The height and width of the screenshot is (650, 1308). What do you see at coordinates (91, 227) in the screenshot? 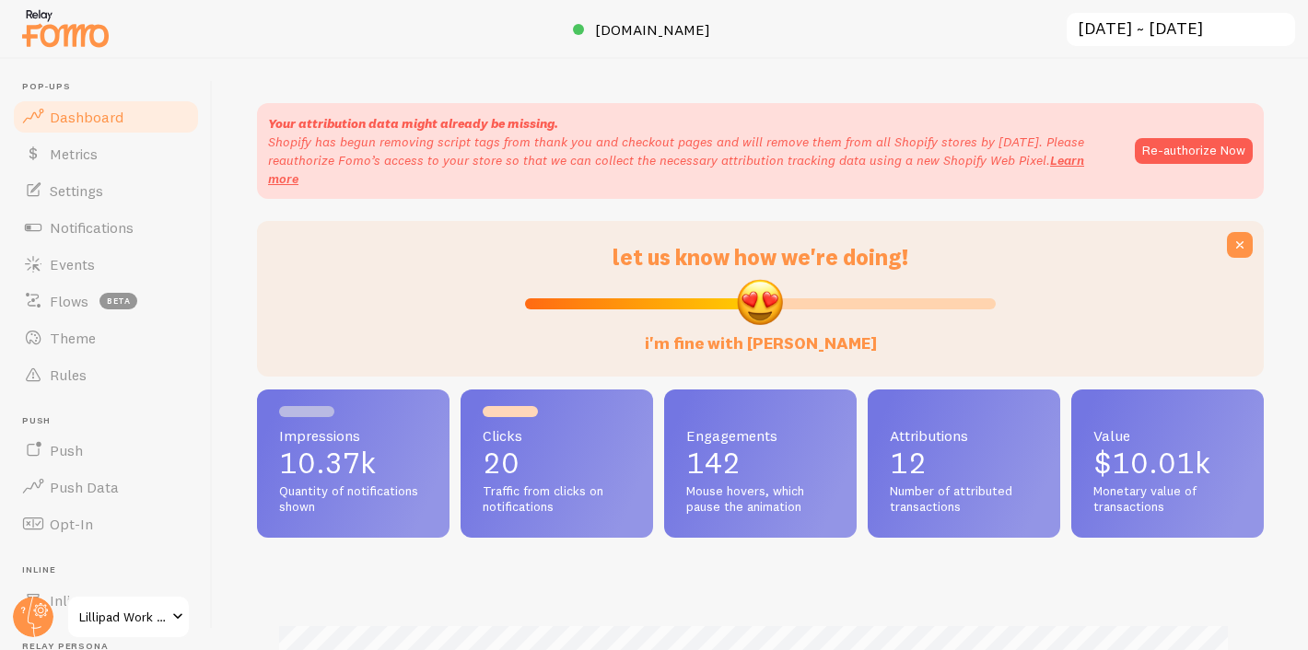
I see `span: Notifications` at bounding box center [91, 227].